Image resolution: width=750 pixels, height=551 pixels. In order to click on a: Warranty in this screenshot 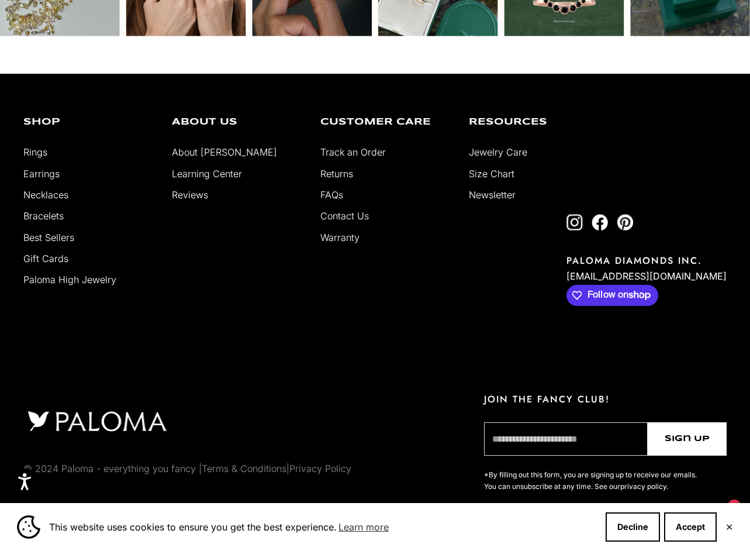, I will do `click(340, 237)`.